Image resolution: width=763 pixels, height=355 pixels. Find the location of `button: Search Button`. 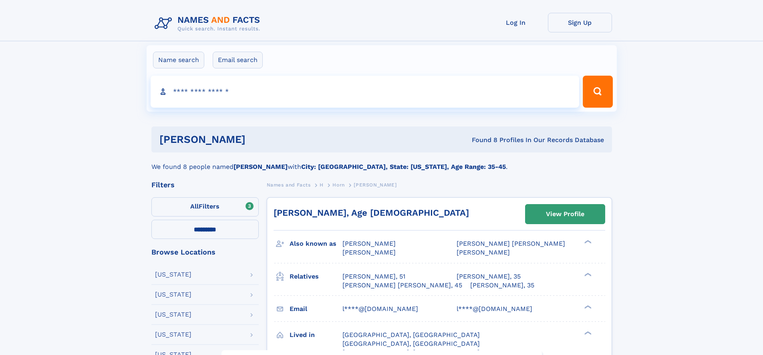

button: Search Button is located at coordinates (597, 92).